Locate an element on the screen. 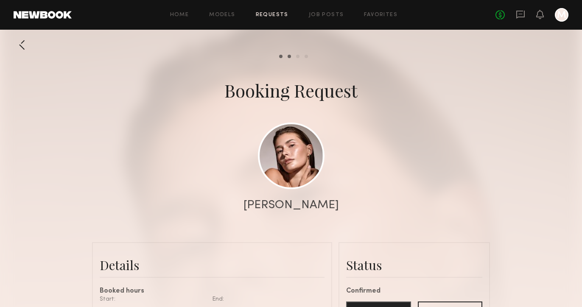 The height and width of the screenshot is (307, 582). div: Confirmed is located at coordinates (414, 292).